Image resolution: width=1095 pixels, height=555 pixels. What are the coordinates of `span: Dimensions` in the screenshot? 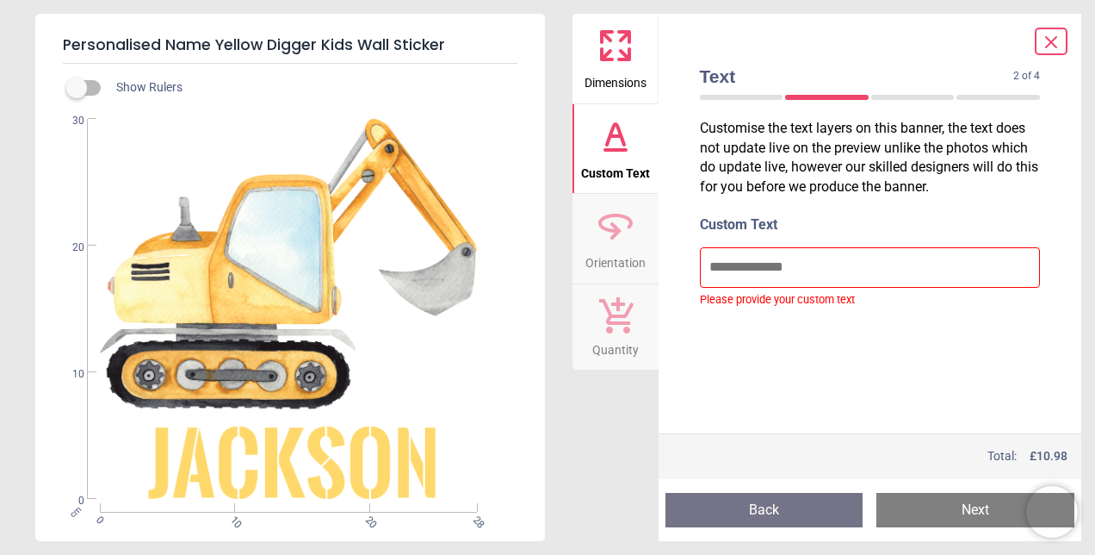 It's located at (616, 79).